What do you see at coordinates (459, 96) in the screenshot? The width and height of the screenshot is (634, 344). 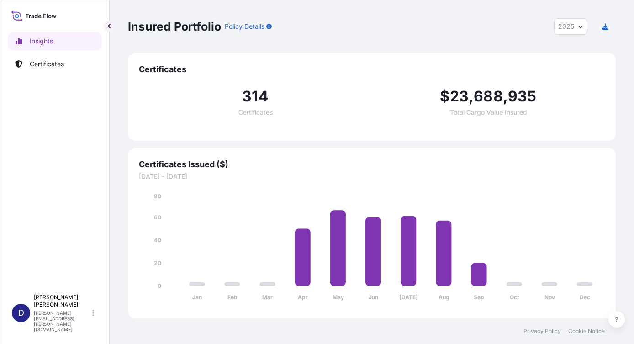 I see `span: 23` at bounding box center [459, 96].